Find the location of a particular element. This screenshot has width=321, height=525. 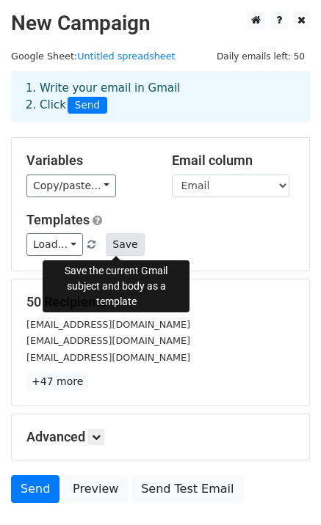

small: Google Sheet: is located at coordinates (93, 56).